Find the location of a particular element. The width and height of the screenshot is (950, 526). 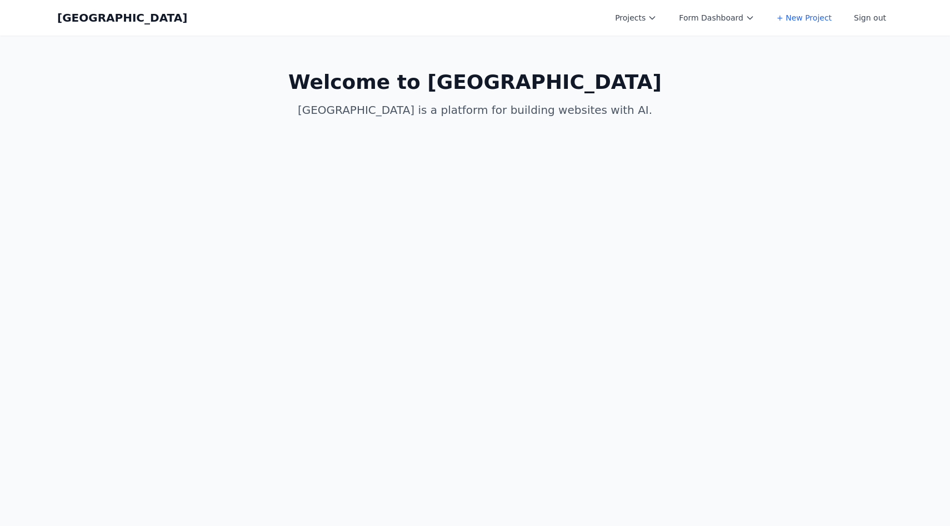

a: + New Project is located at coordinates (804, 18).